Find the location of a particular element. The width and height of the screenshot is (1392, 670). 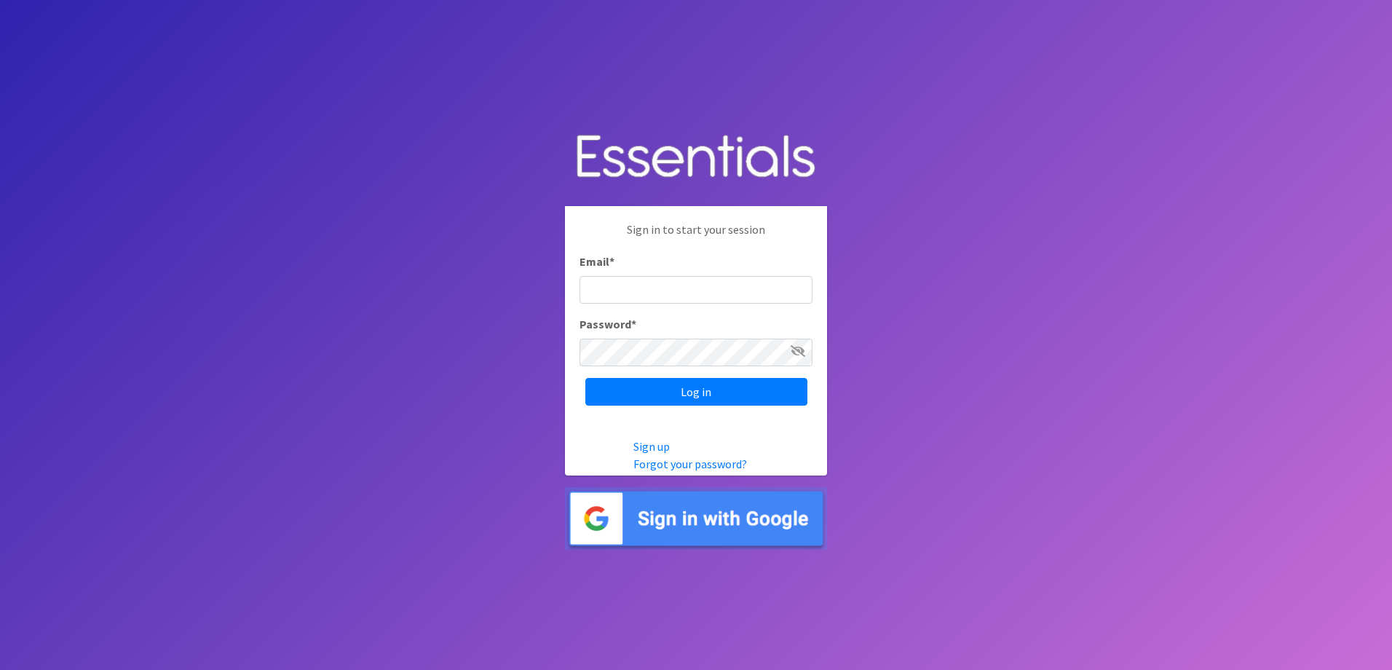

img: Human Essentials is located at coordinates (696, 157).